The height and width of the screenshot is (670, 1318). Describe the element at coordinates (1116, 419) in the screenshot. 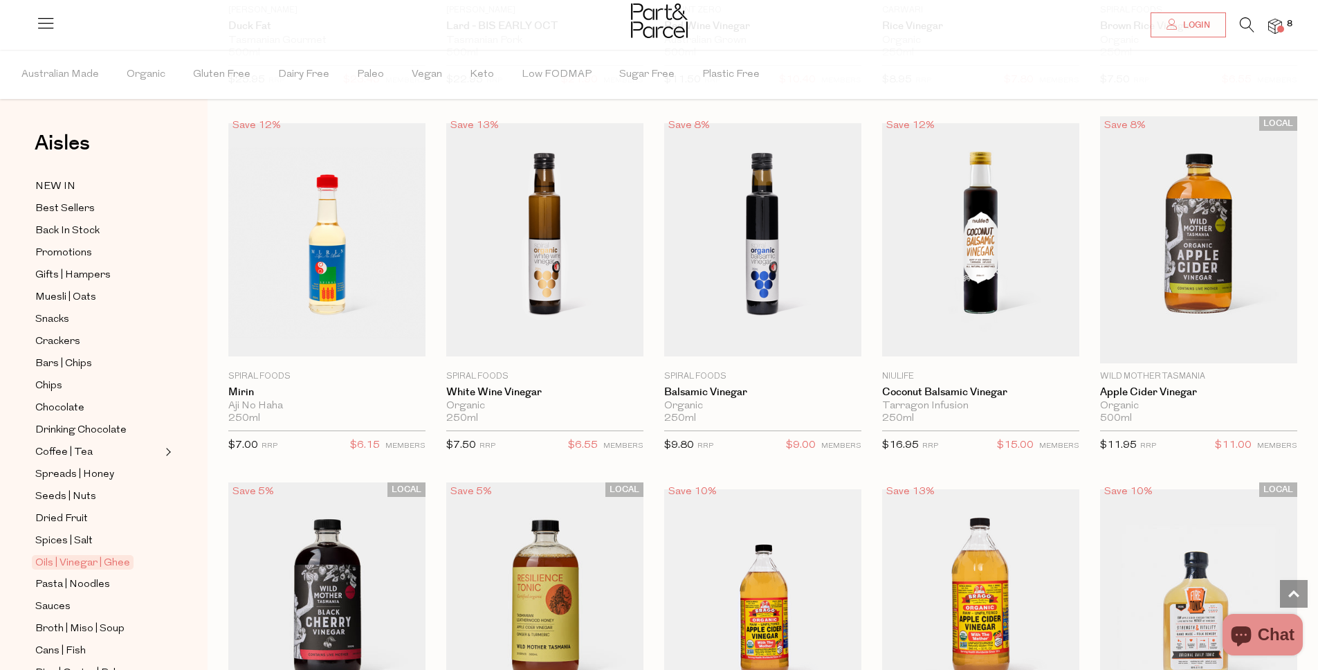

I see `span: 500ml` at that location.